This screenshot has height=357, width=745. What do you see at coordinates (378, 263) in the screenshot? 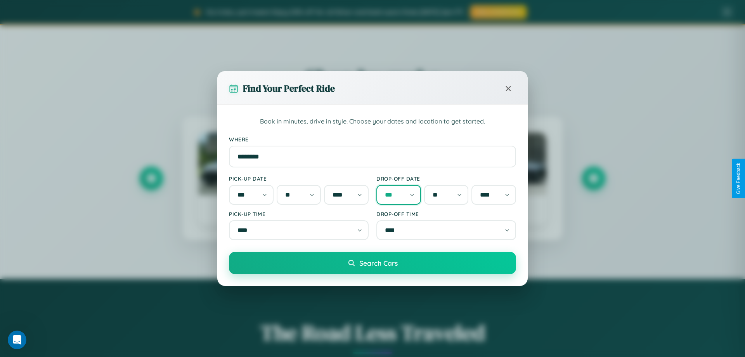
I see `span: Search Cars` at bounding box center [378, 263].